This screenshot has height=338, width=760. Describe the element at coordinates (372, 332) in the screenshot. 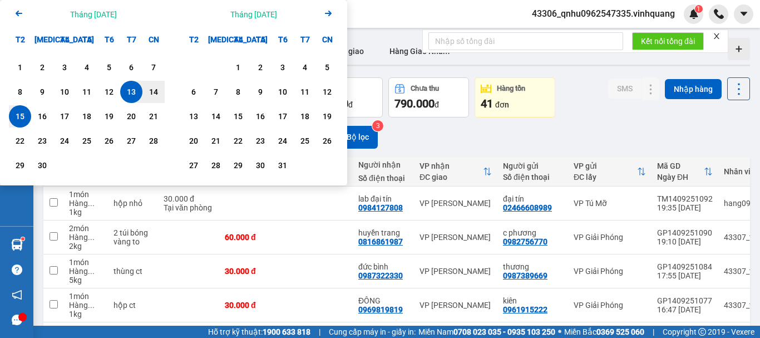

I see `span: Cung cấp máy in - giấy in:` at that location.